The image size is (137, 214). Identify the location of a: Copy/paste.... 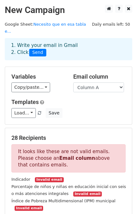
(31, 87).